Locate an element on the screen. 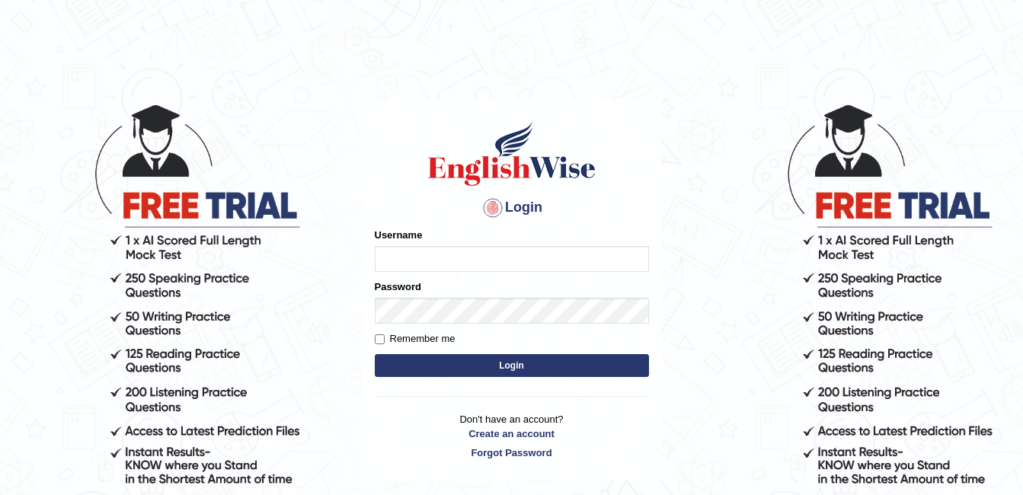  a: Create an account is located at coordinates (512, 433).